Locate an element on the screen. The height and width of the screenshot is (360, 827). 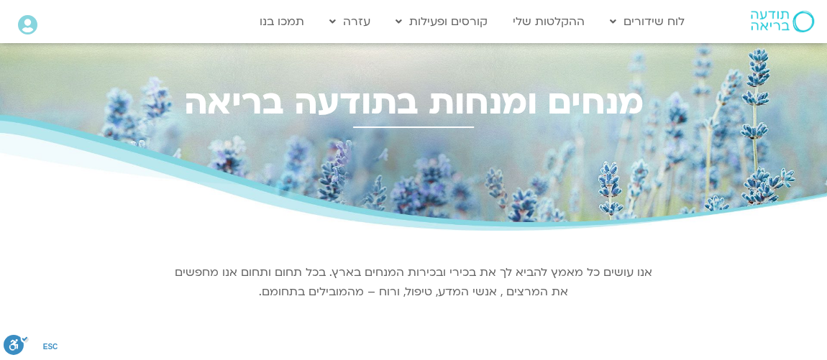
a: עזרה is located at coordinates (349, 22).